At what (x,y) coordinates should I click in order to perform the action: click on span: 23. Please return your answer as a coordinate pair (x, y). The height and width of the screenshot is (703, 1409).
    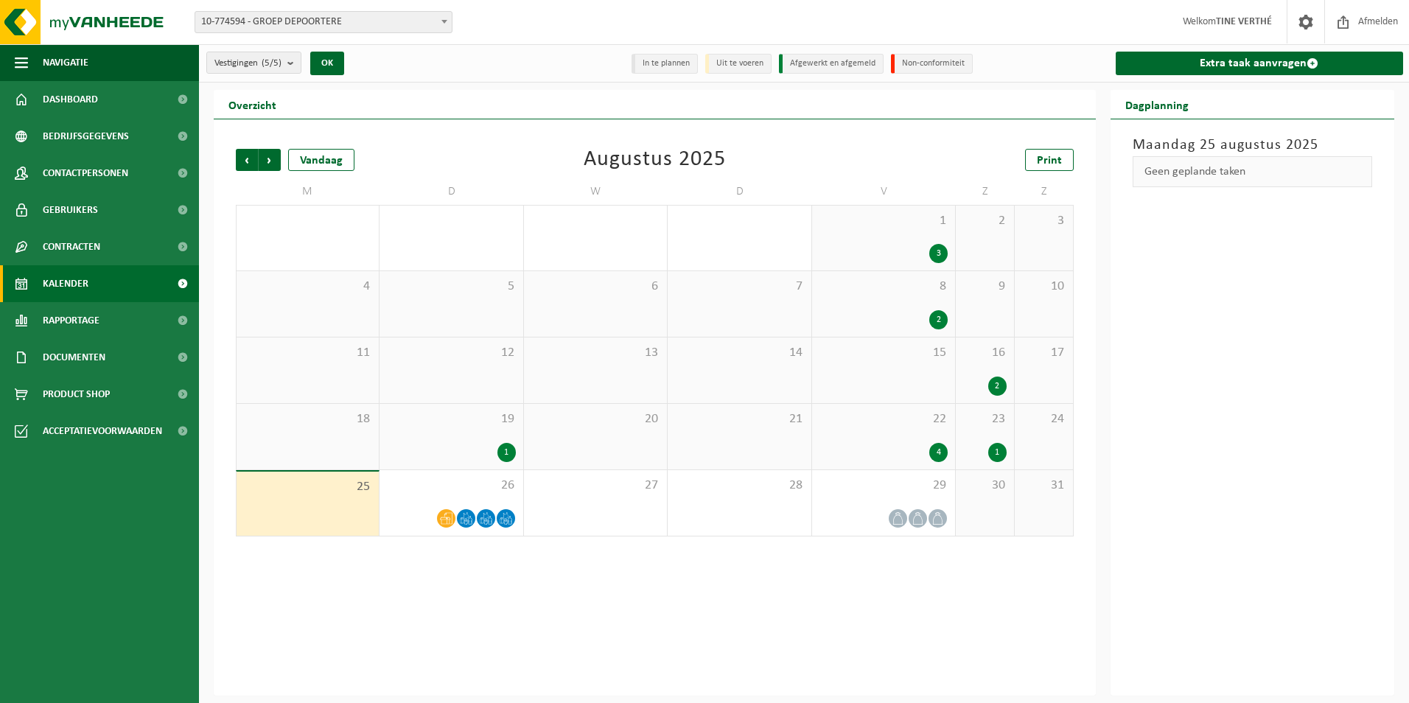
    Looking at the image, I should click on (985, 419).